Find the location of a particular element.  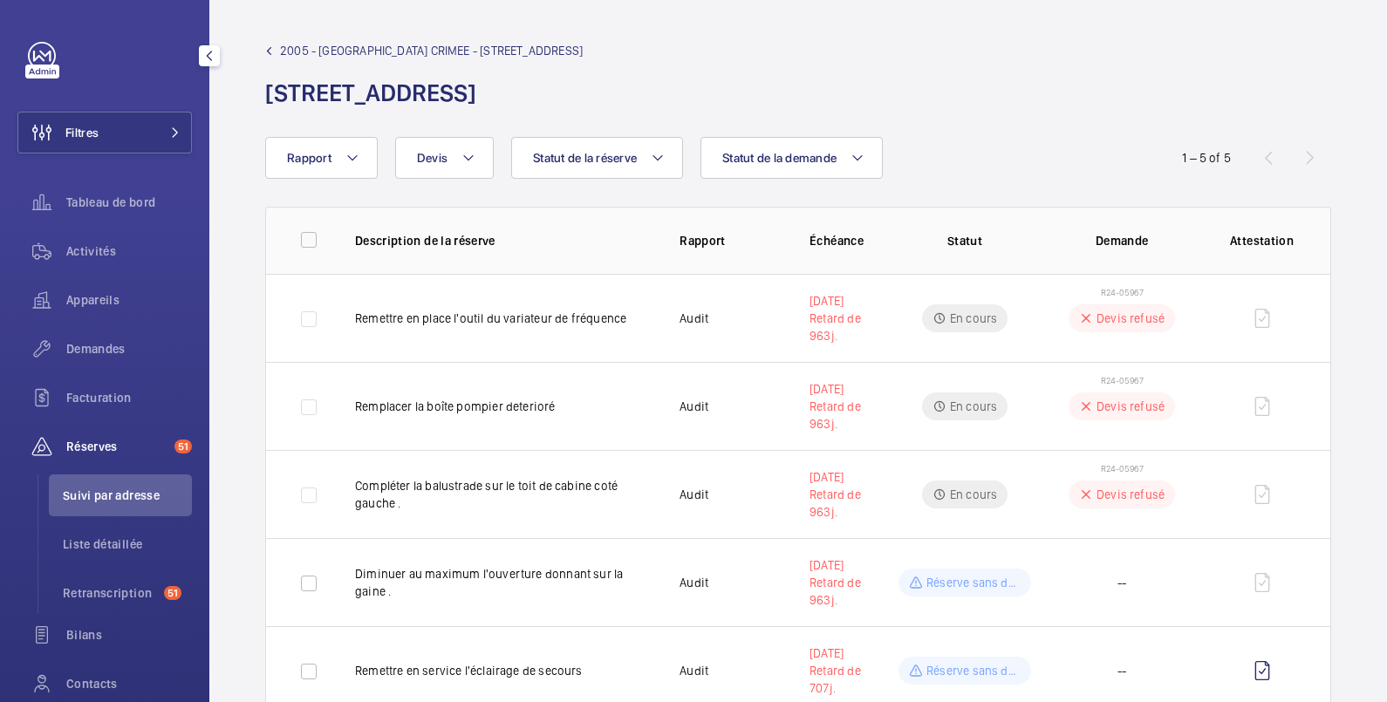

p: Statut is located at coordinates (965, 241).